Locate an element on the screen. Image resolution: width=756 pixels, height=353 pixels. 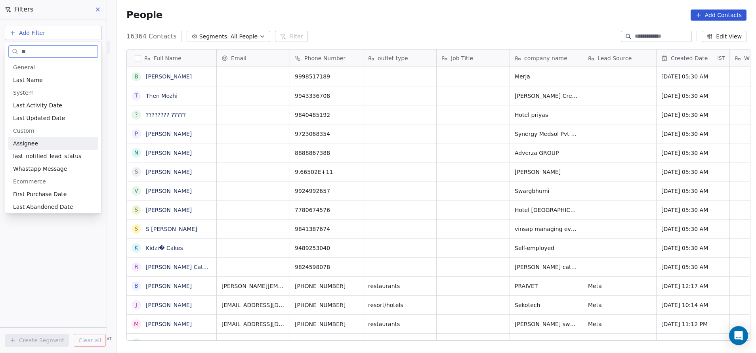
span: Last Activity Date is located at coordinates (38, 105).